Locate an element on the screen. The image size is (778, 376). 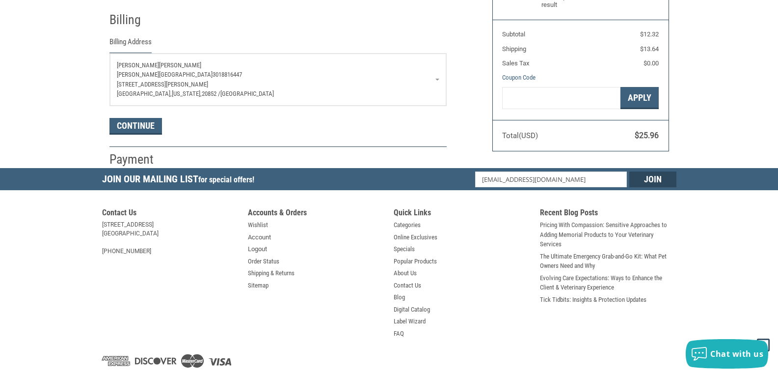
span: Sales Tax is located at coordinates (516, 63).